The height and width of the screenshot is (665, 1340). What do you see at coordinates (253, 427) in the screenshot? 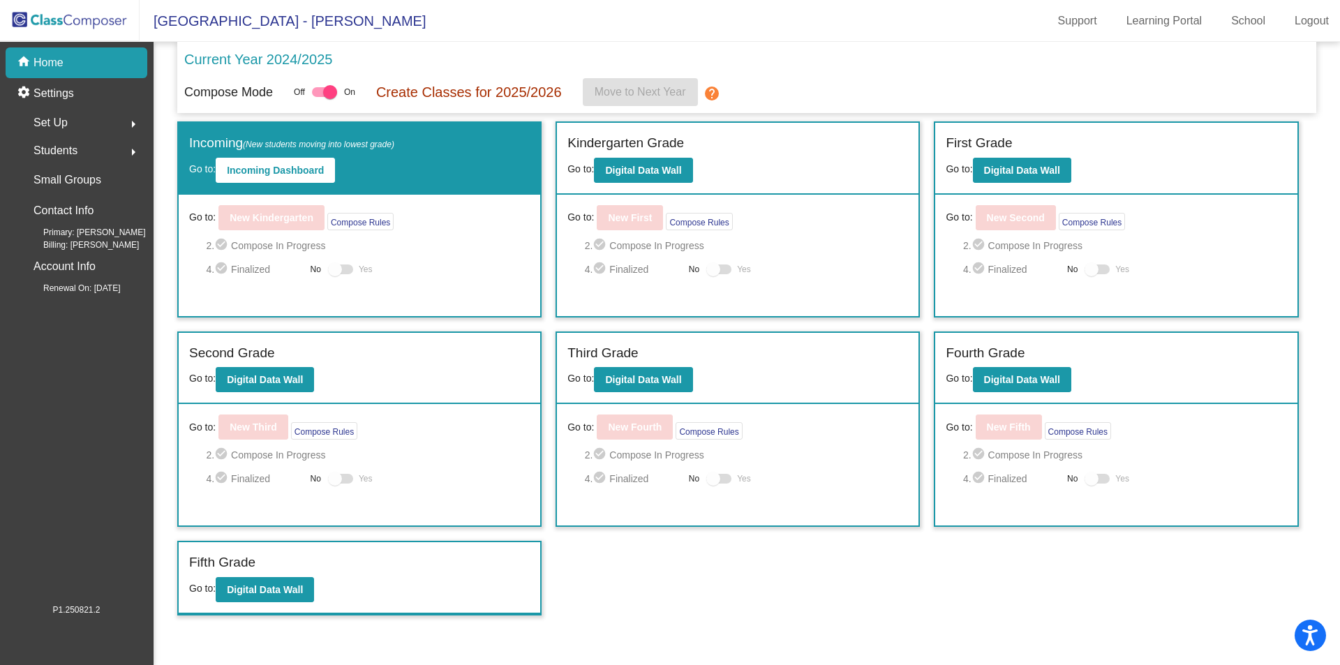
I see `b: New Third` at bounding box center [253, 427].